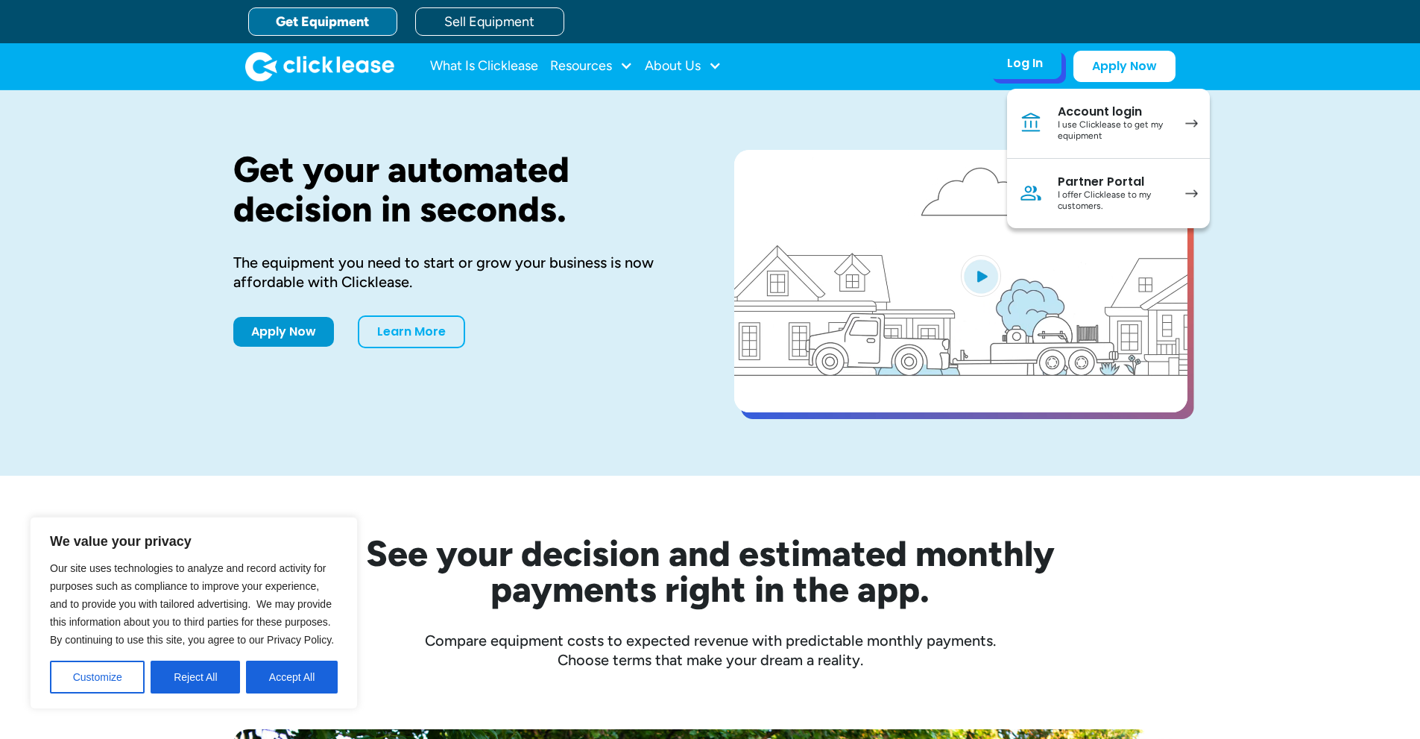  What do you see at coordinates (320, 66) in the screenshot?
I see `img: Clicklease logo` at bounding box center [320, 66].